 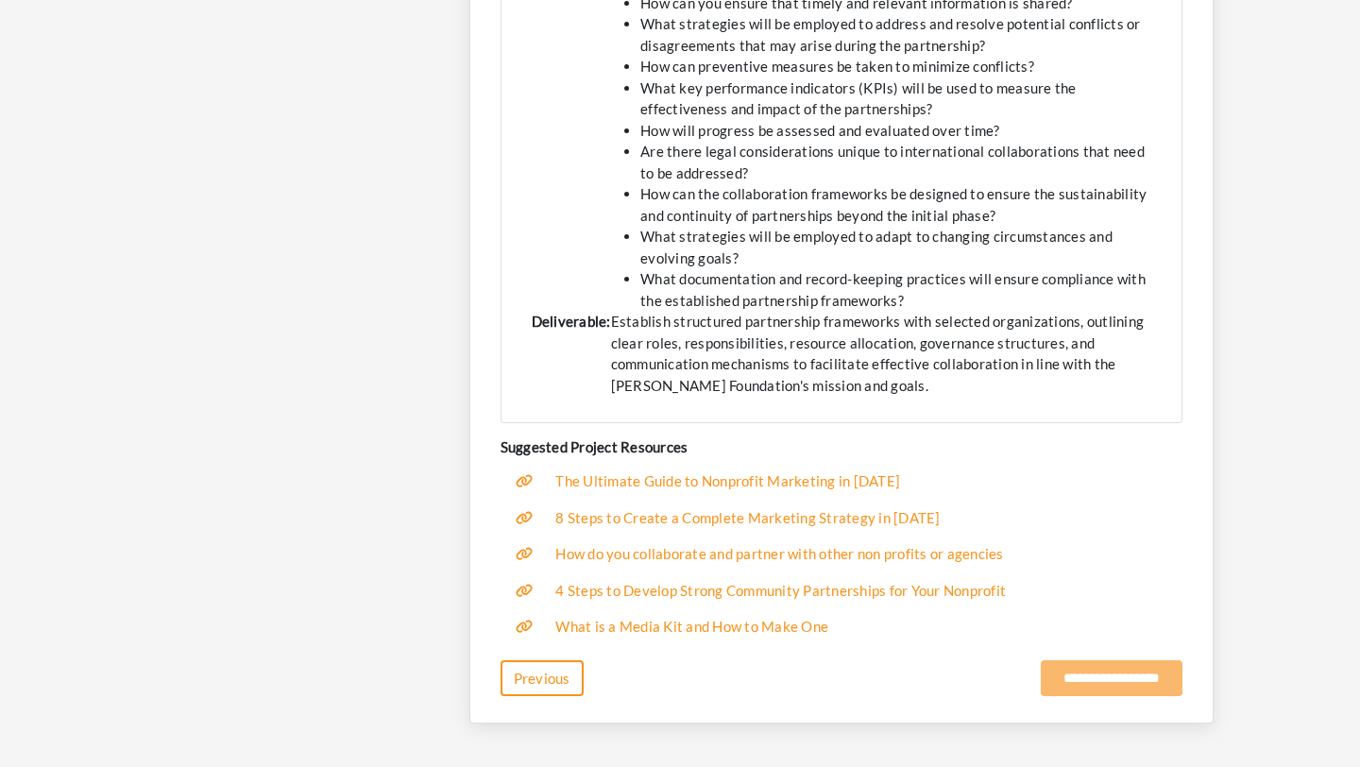 I want to click on li: What strategies will be employed to address and resolve potential conflicts or disagreements that..., so click(x=895, y=34).